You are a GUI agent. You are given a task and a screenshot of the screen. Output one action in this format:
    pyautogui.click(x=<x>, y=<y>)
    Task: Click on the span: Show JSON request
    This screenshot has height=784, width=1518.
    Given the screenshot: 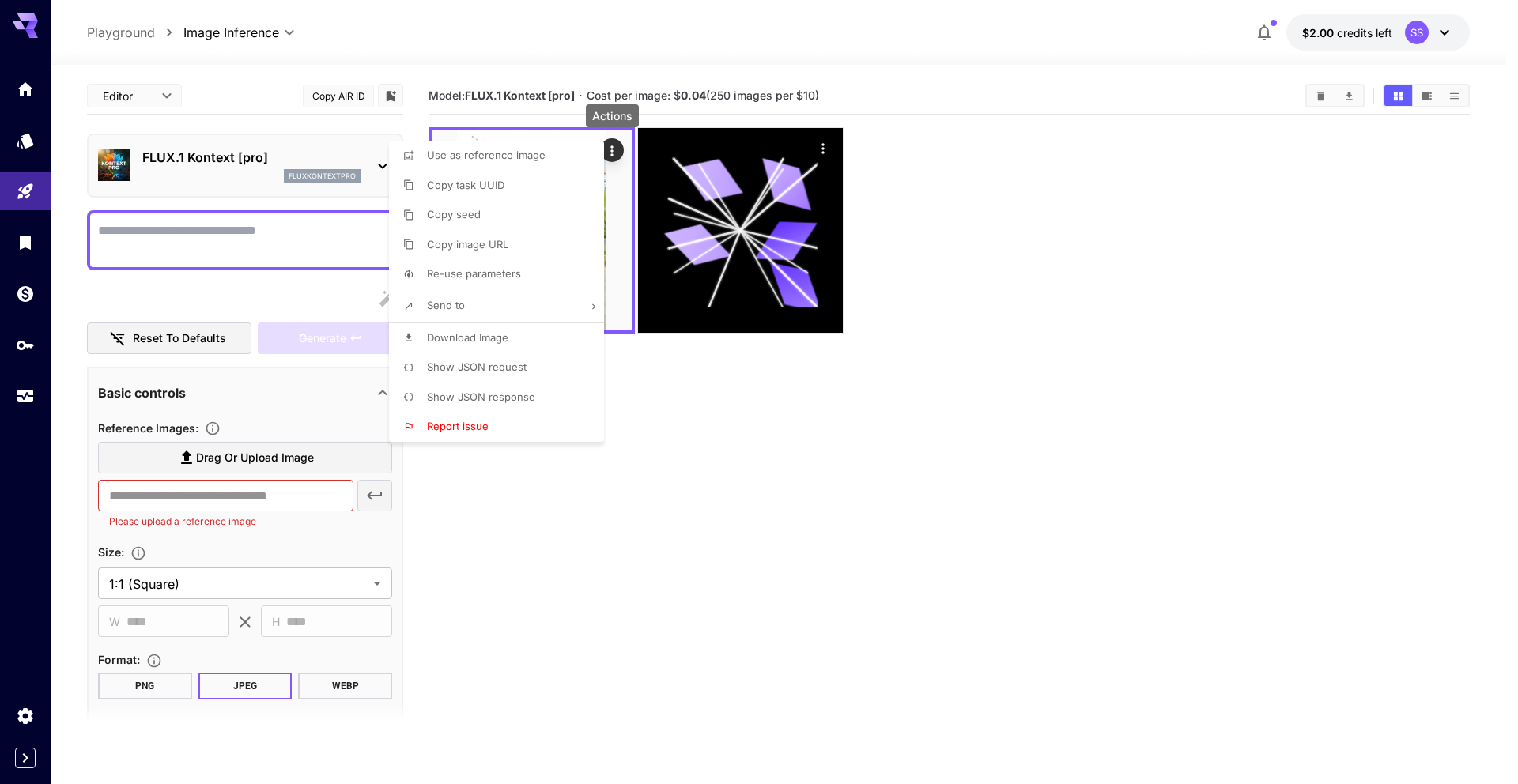 What is the action you would take?
    pyautogui.click(x=477, y=367)
    